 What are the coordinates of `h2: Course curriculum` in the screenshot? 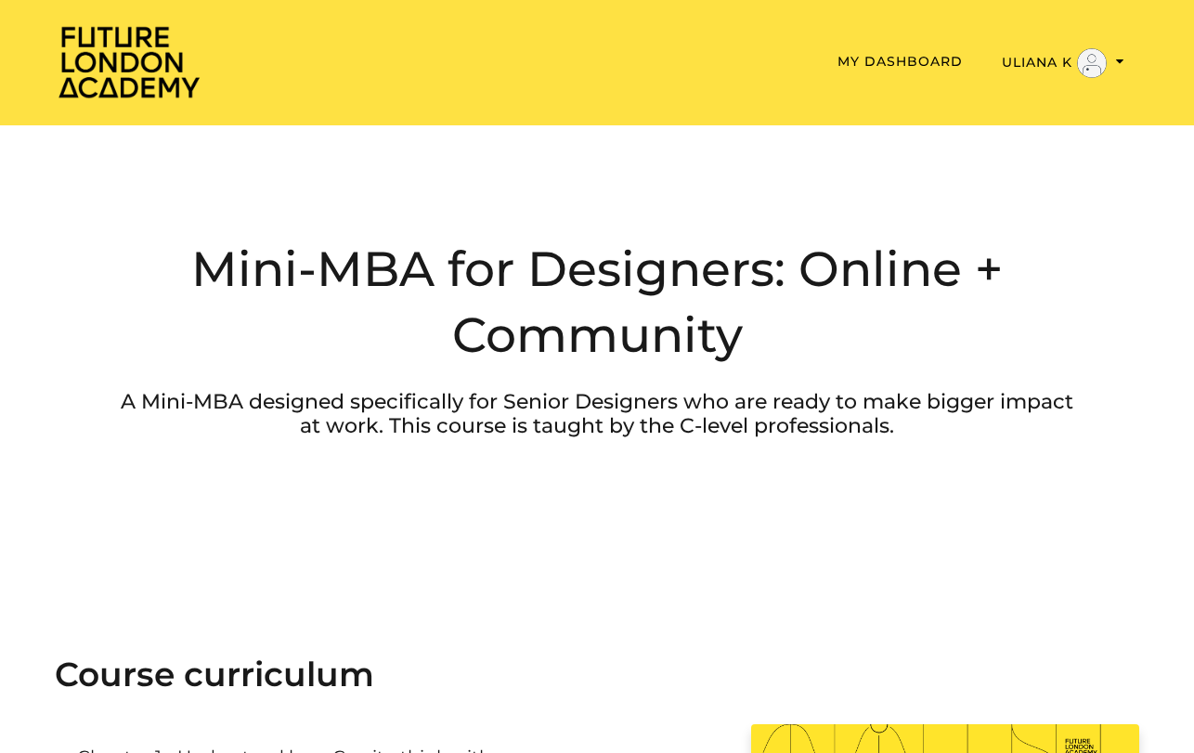 It's located at (597, 674).